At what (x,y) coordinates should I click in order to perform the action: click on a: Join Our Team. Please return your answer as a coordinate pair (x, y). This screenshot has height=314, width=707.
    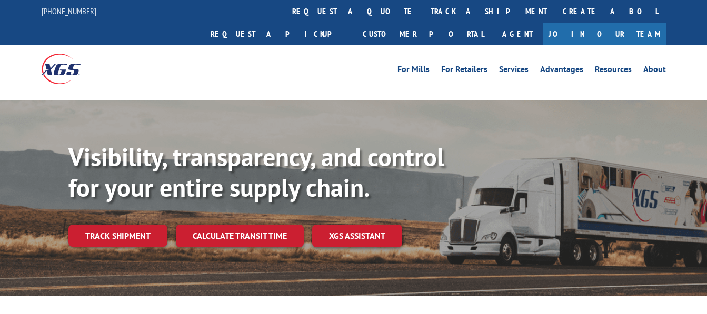
    Looking at the image, I should click on (604, 34).